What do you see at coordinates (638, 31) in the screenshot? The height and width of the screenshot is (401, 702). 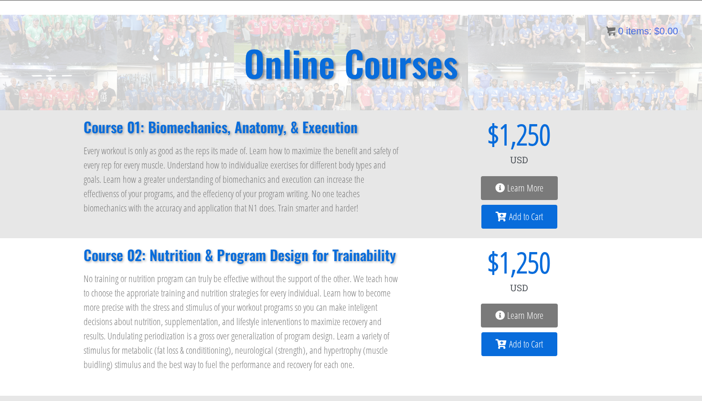 I see `span: items:` at bounding box center [638, 31].